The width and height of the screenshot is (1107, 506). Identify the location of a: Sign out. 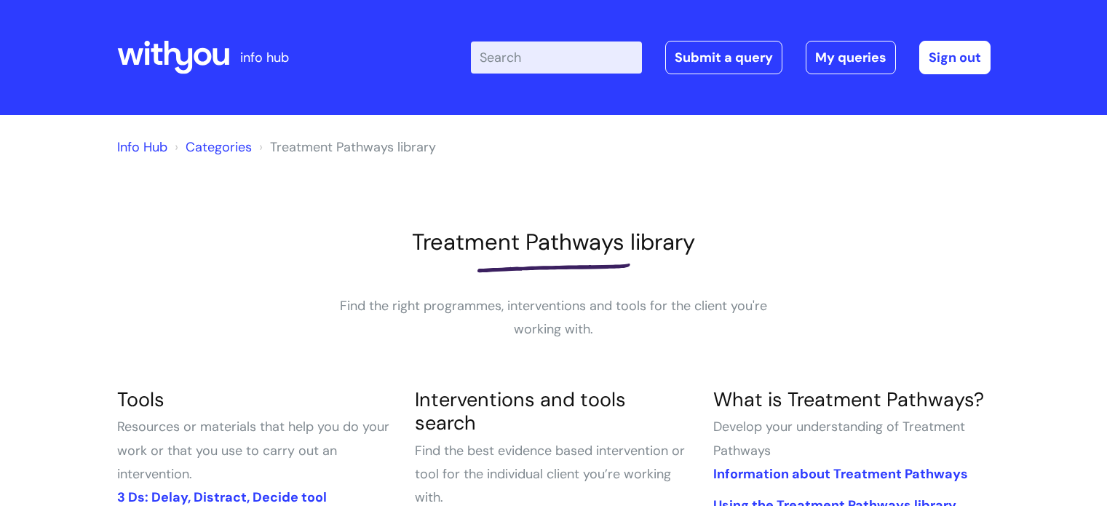
(955, 57).